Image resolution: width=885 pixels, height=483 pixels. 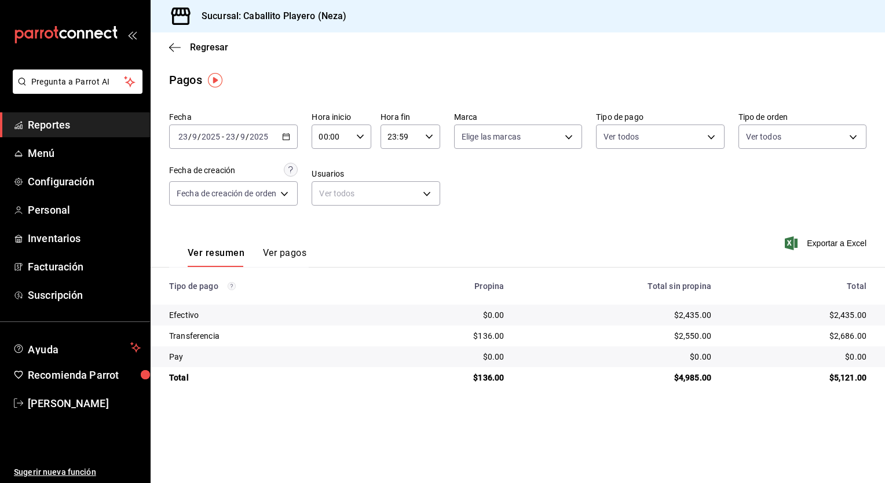 I want to click on div: Total sin propina, so click(x=617, y=286).